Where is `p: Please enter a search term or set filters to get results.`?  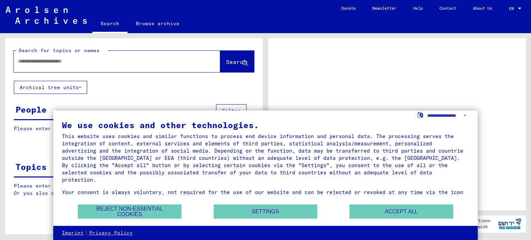
p: Please enter a search term or set filters to get results. is located at coordinates (134, 129).